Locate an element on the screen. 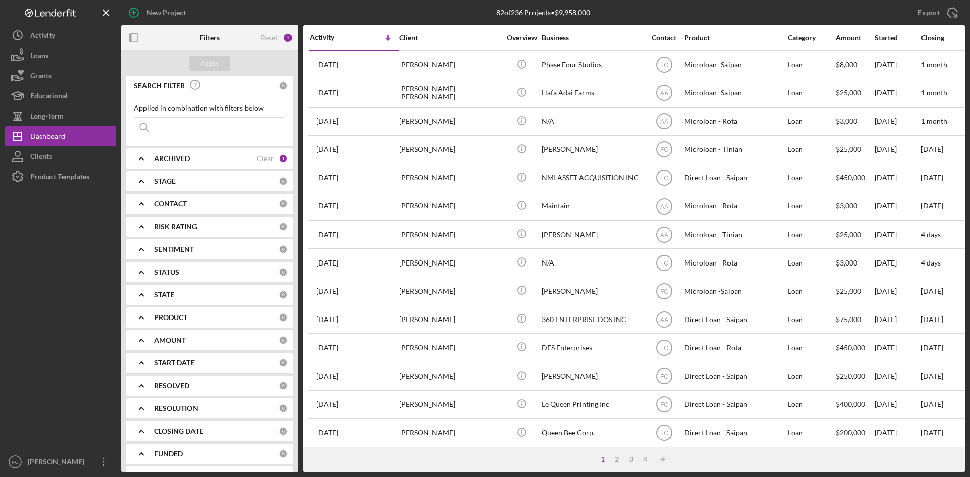 Image resolution: width=970 pixels, height=477 pixels. div: $75,000 is located at coordinates (854, 319).